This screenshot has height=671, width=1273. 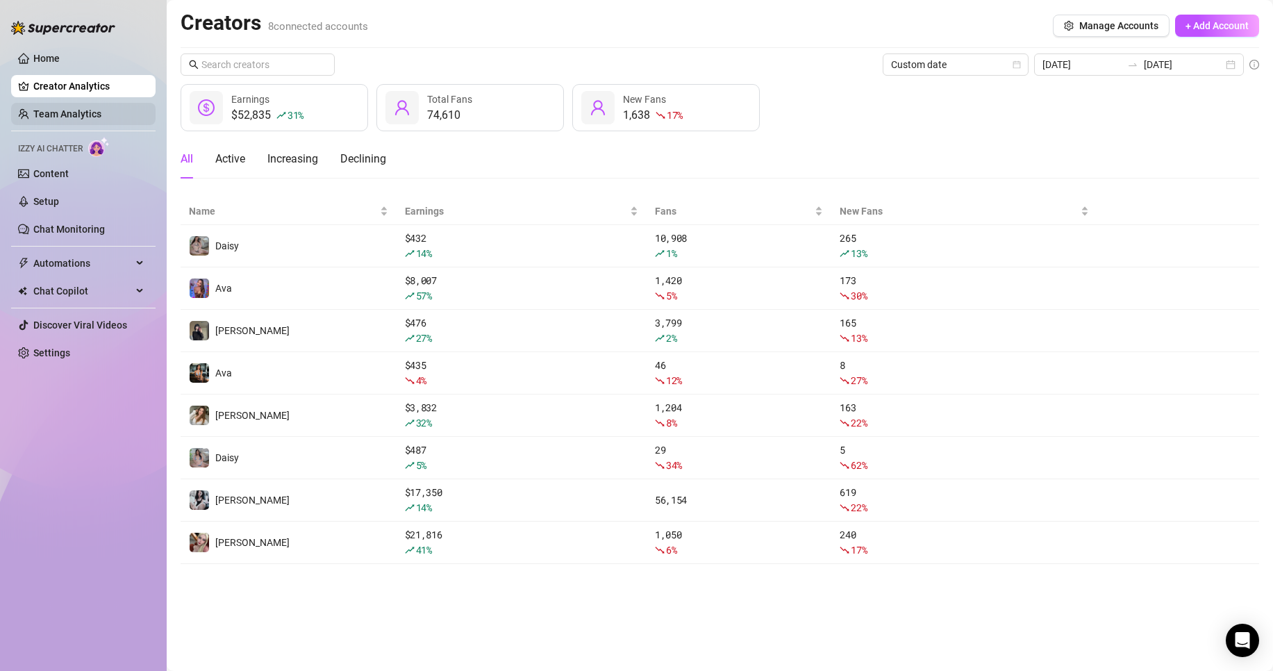 What do you see at coordinates (673, 380) in the screenshot?
I see `span: 12 %` at bounding box center [673, 380].